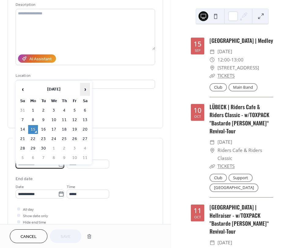  I want to click on a: Cancel, so click(28, 236).